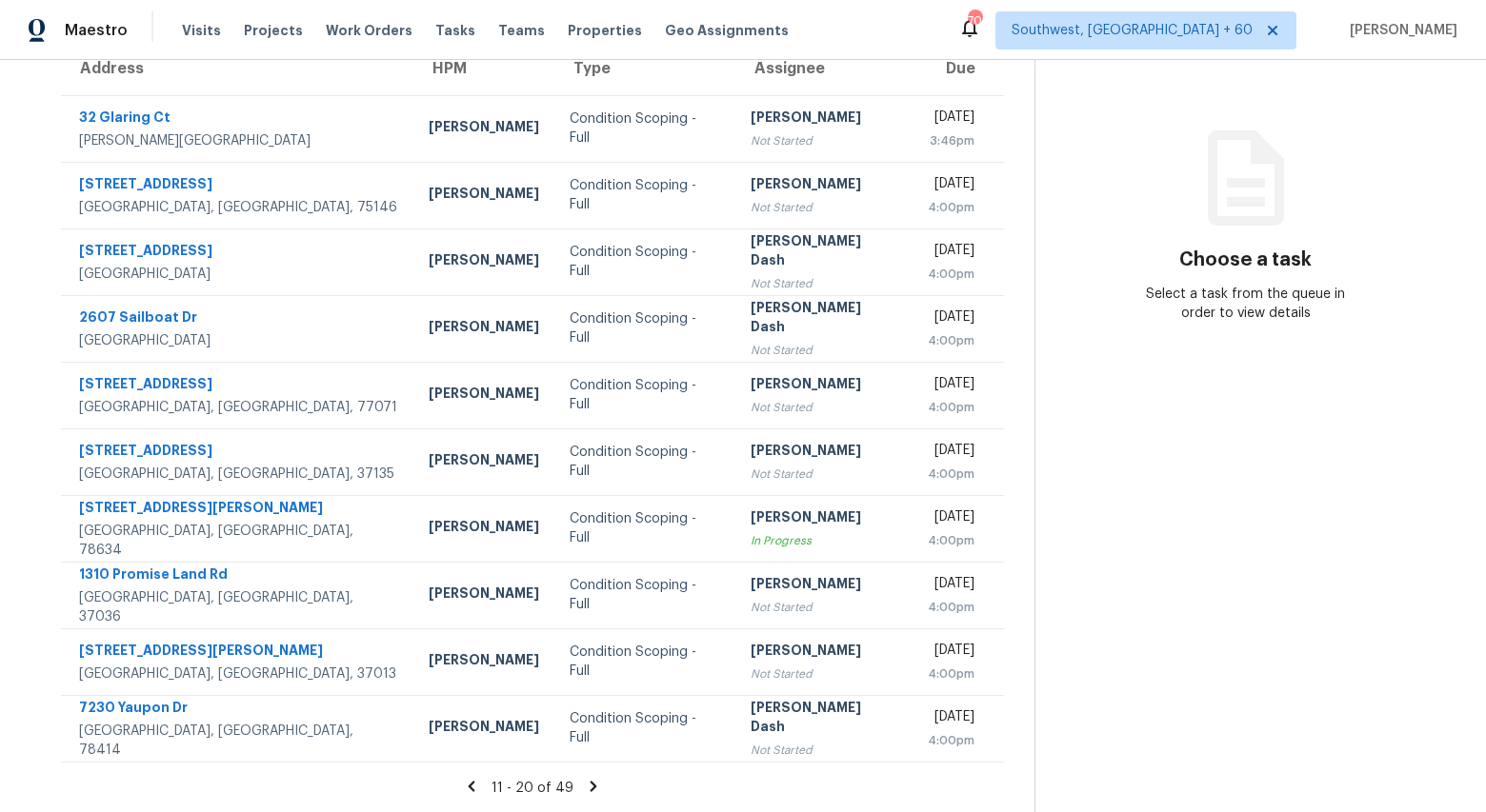 This screenshot has width=1486, height=812. I want to click on span: 11 - 20 of 49, so click(533, 788).